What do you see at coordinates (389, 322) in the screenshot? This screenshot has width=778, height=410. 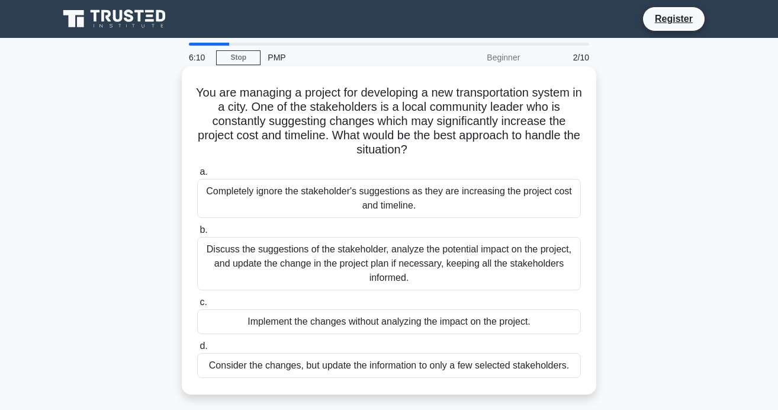 I see `div: Implement the changes without analyzing the impact on the project.` at bounding box center [389, 322].